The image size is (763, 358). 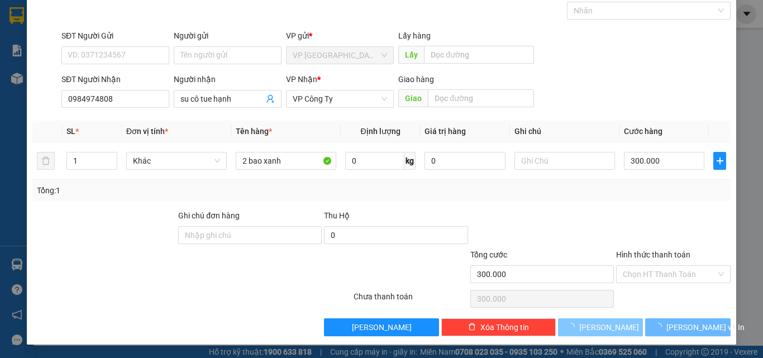 I want to click on span: Decrease Value, so click(x=111, y=165).